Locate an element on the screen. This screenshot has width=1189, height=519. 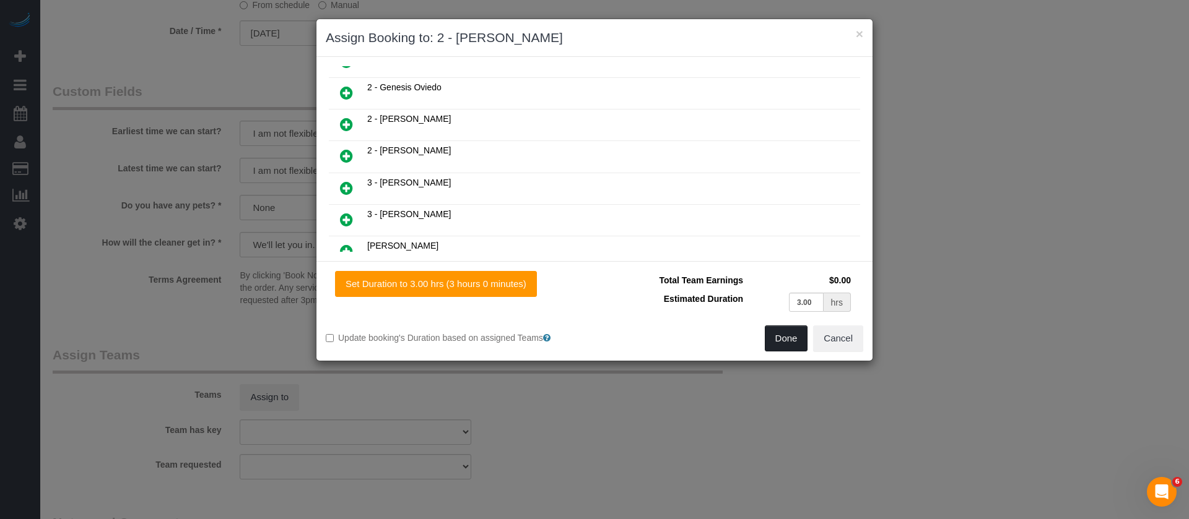
span: 6 is located at coordinates (1177, 482).